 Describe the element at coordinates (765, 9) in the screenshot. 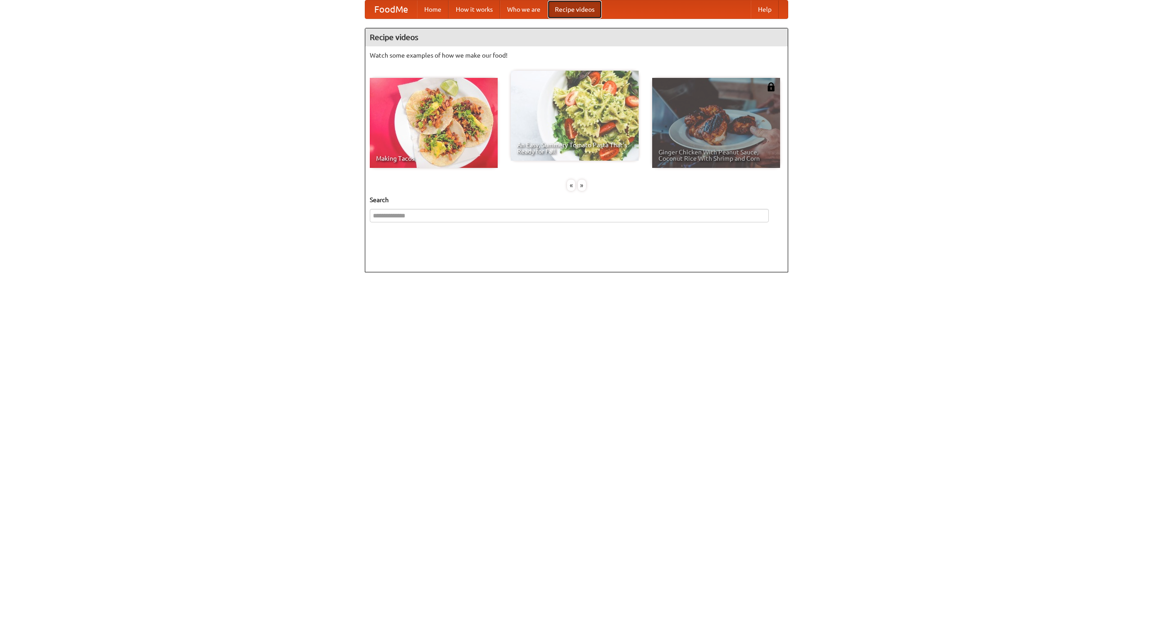

I see `a: Help` at that location.